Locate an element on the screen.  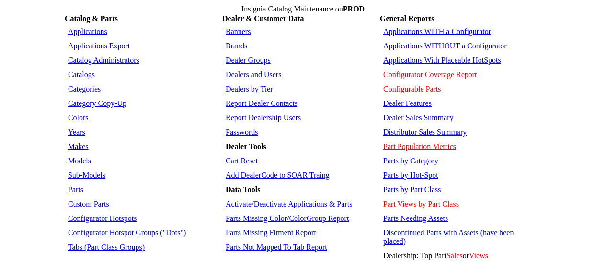
a: Banners is located at coordinates (238, 31).